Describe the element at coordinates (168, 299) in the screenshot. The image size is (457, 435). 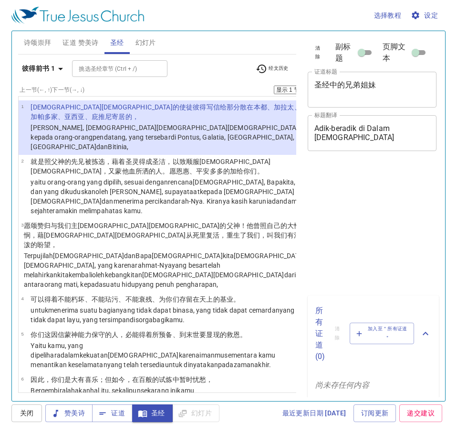
I see `p: 可以` at that location.